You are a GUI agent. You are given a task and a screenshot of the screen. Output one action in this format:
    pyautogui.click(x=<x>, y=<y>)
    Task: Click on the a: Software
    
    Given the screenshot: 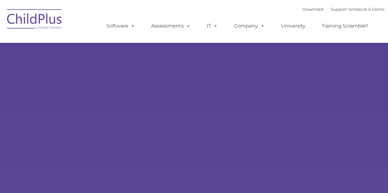 What is the action you would take?
    pyautogui.click(x=120, y=26)
    